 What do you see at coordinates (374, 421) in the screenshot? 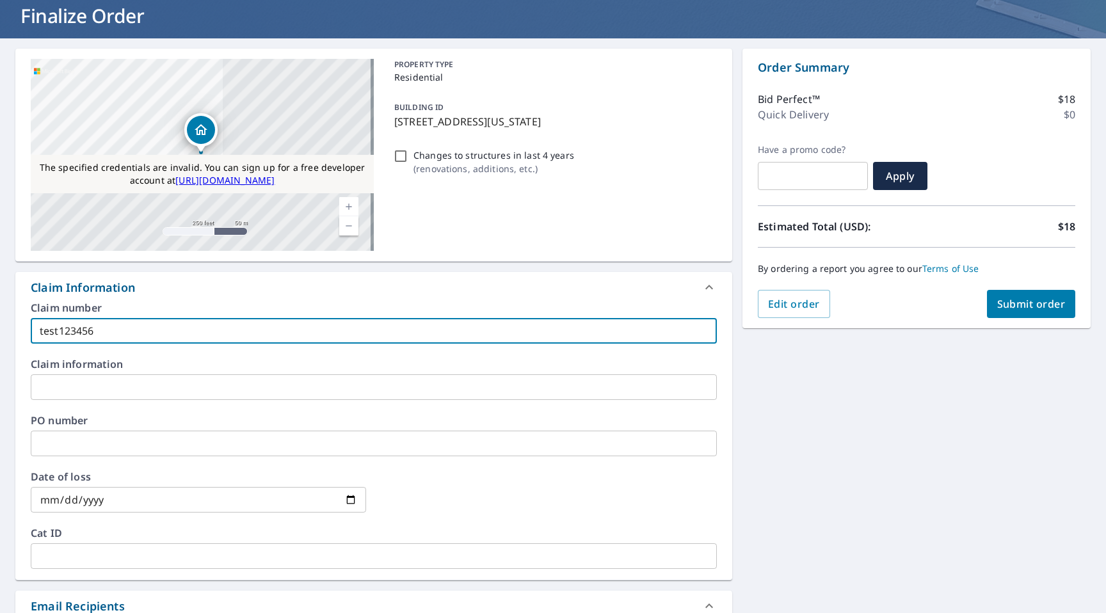
I see `label: PO number` at bounding box center [374, 421].